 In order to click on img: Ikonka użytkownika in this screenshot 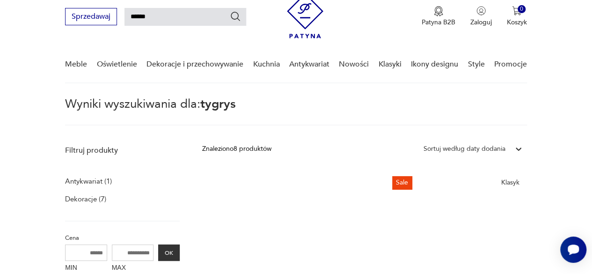, I will do `click(481, 11)`.